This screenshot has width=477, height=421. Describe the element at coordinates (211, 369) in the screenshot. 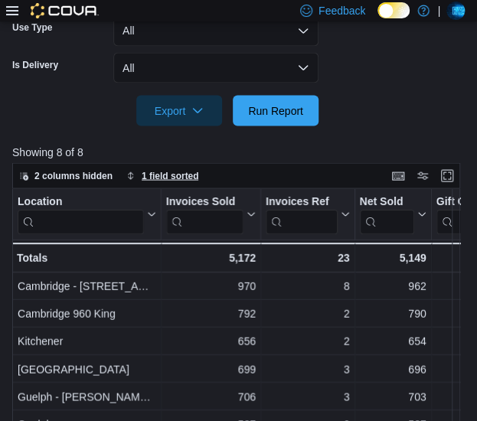

I see `div: 699` at that location.